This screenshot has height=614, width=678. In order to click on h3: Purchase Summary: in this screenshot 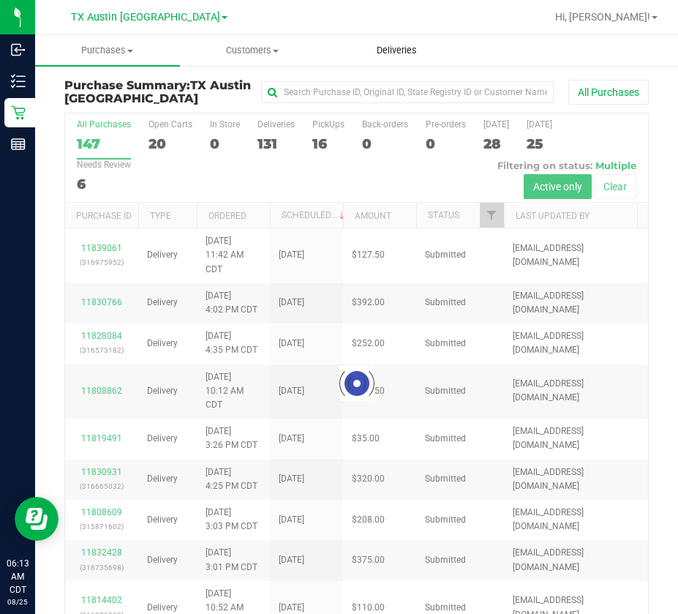, I will do `click(162, 91)`.